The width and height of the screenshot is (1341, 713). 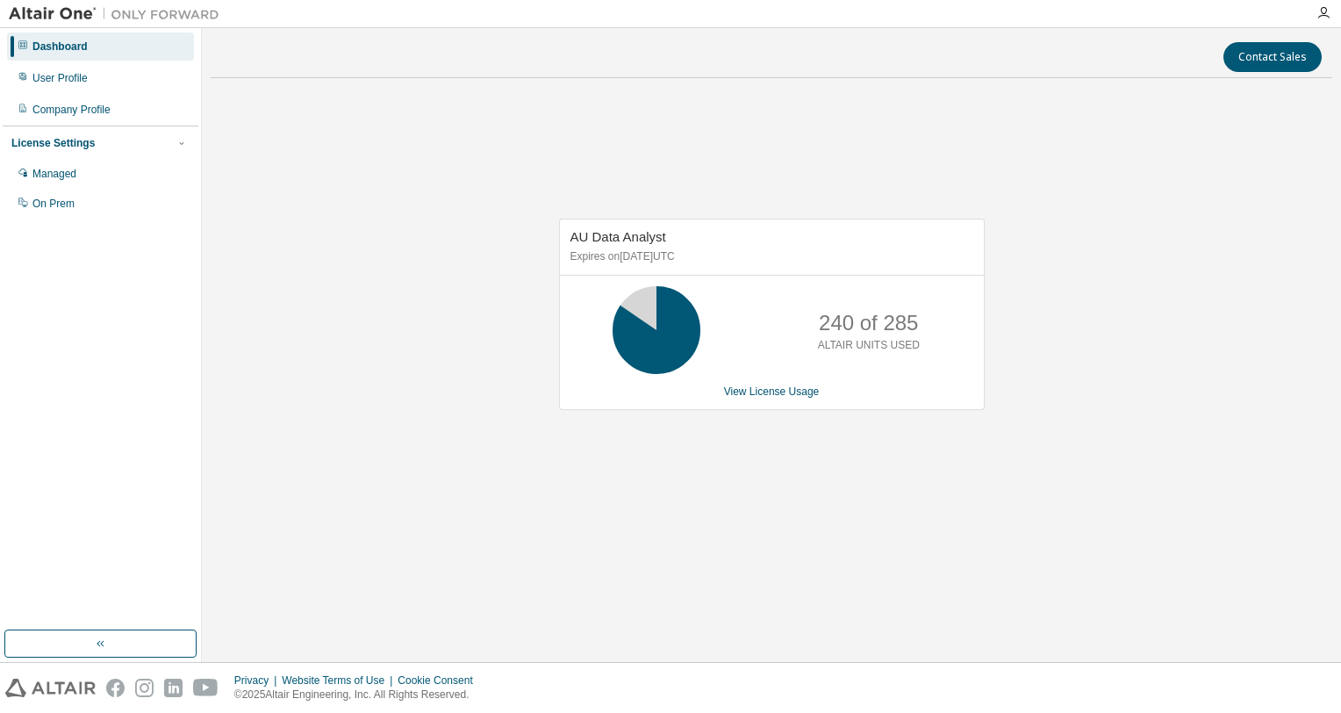 What do you see at coordinates (53, 143) in the screenshot?
I see `div: License Settings` at bounding box center [53, 143].